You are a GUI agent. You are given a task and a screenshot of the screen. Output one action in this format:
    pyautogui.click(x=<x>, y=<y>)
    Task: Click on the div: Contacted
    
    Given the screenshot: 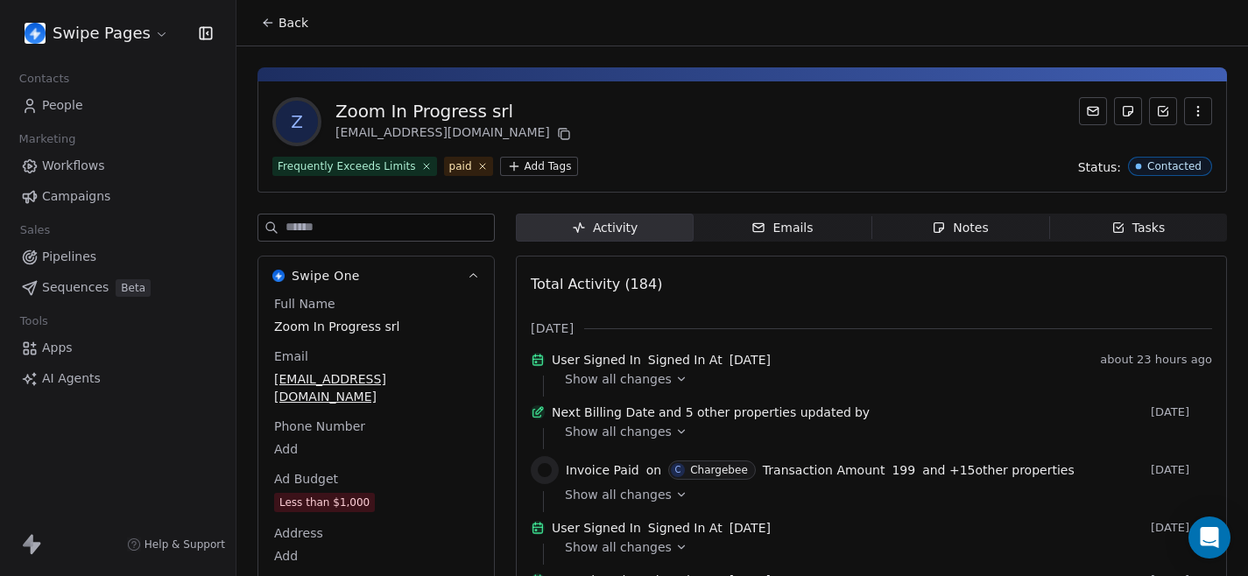 What is the action you would take?
    pyautogui.click(x=1174, y=166)
    